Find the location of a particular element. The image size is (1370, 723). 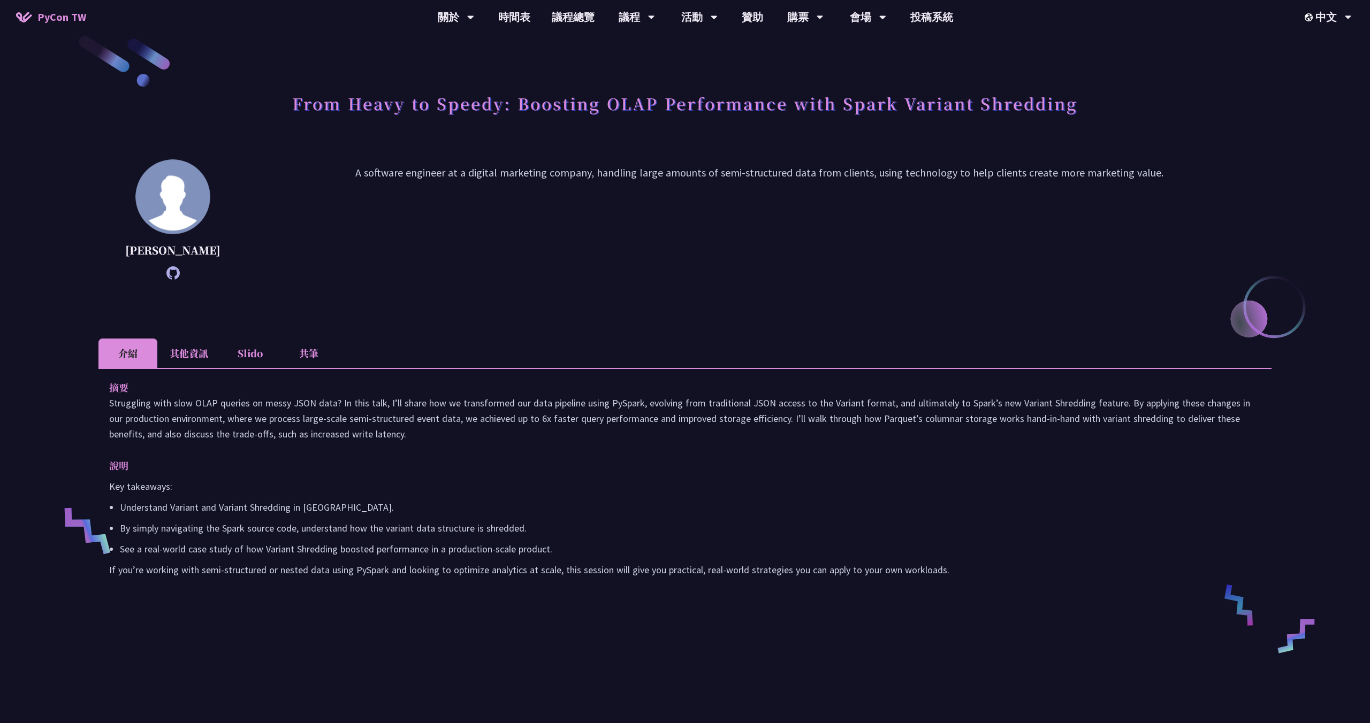

p: 摘要 is located at coordinates (674, 387).